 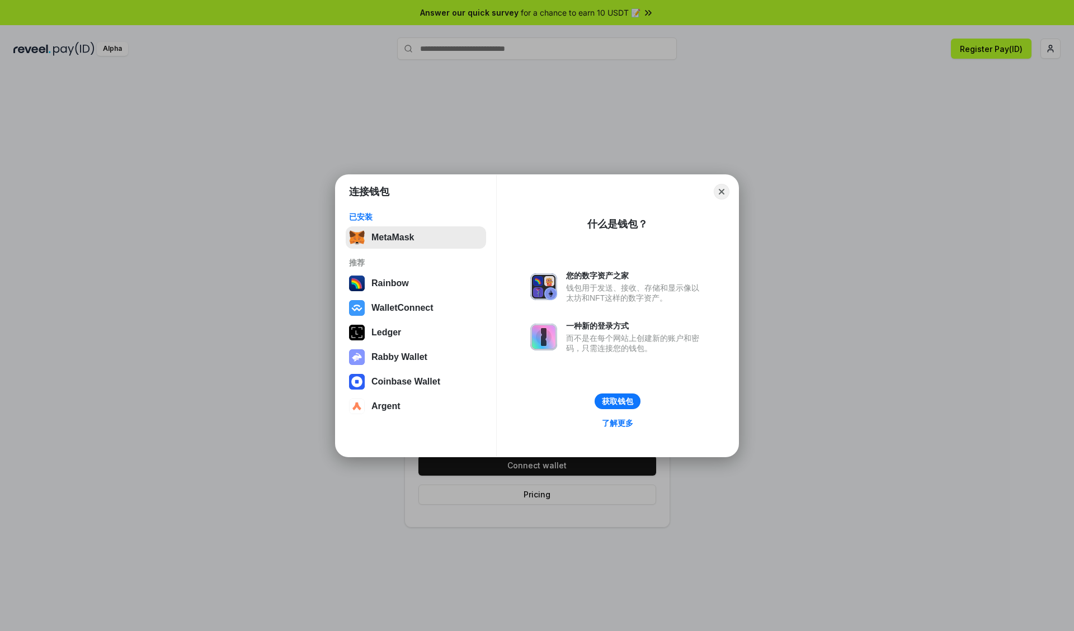 I want to click on div: 一种新的登录方式, so click(x=635, y=326).